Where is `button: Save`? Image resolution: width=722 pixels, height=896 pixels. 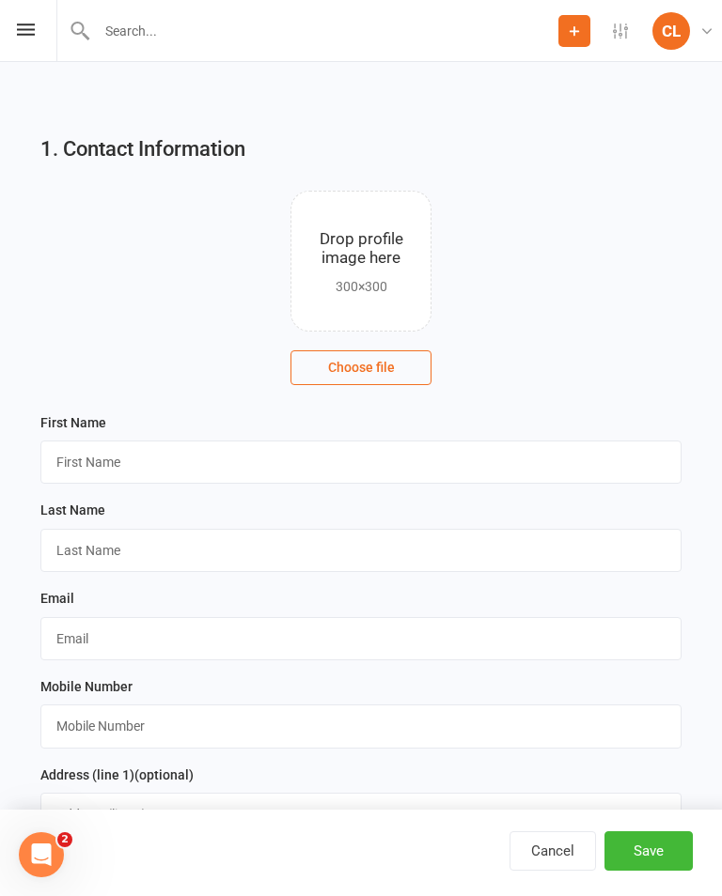 button: Save is located at coordinates (648, 851).